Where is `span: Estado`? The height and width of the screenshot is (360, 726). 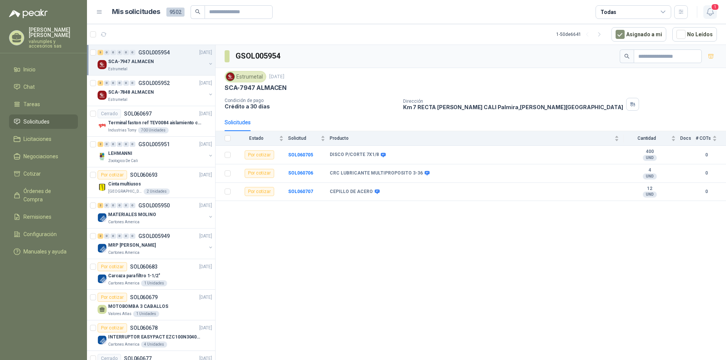 span: Estado is located at coordinates (256, 138).